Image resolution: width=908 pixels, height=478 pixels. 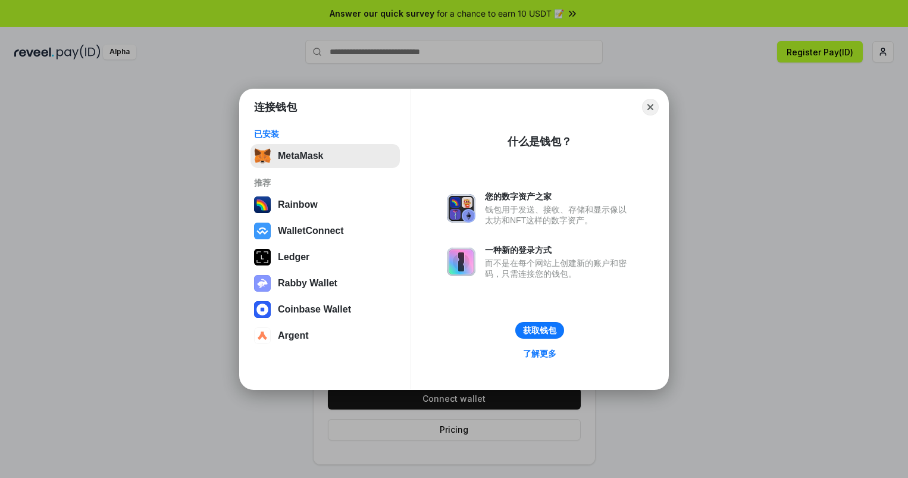 What do you see at coordinates (540, 354) in the screenshot?
I see `div: 了解更多` at bounding box center [540, 354].